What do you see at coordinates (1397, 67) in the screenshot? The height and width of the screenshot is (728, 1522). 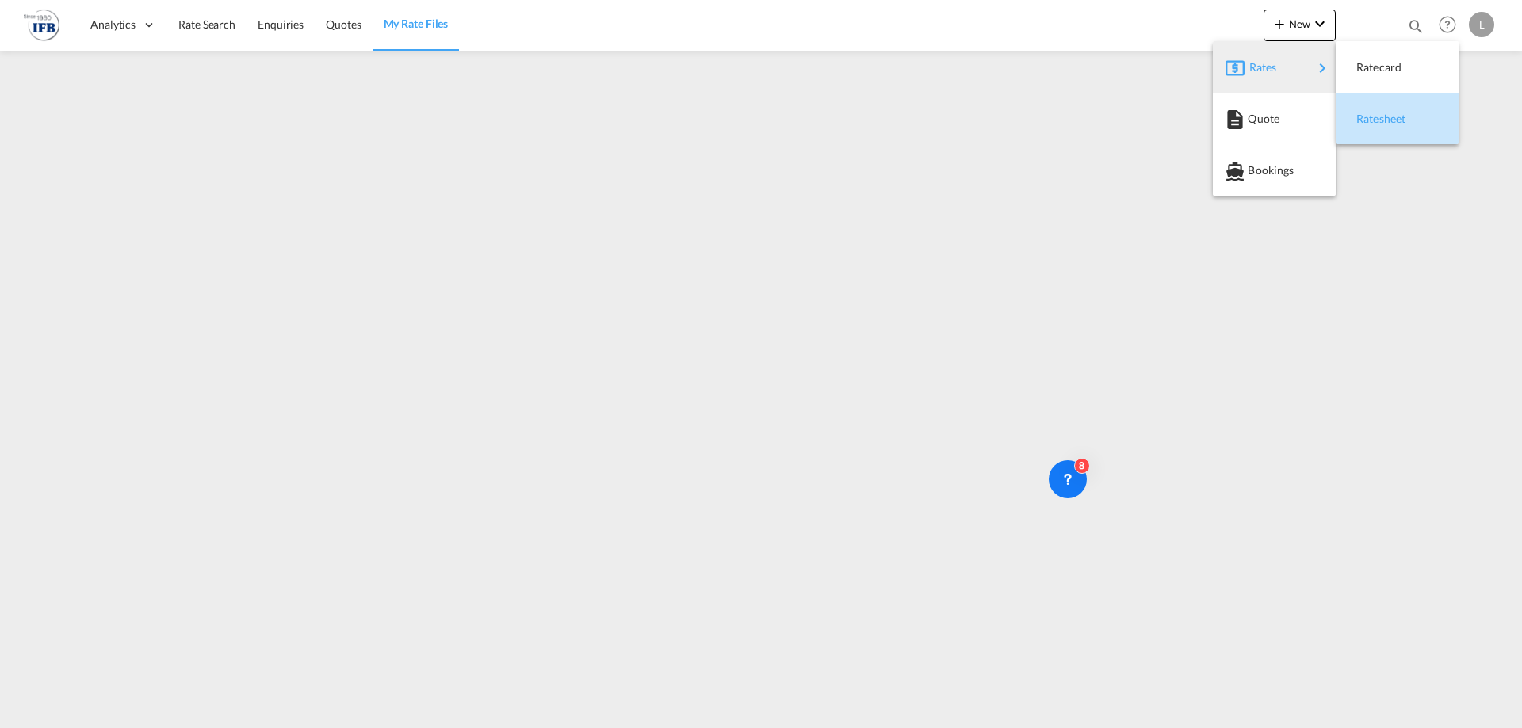 I see `div: Ratecard` at bounding box center [1397, 67].